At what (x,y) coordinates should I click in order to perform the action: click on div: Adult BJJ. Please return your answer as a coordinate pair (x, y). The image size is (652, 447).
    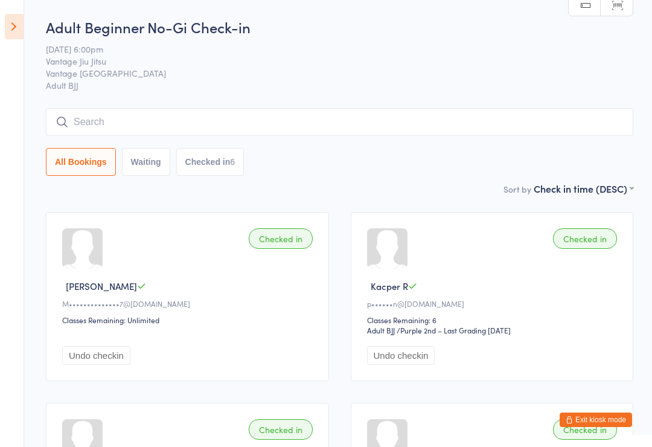
    Looking at the image, I should click on (381, 330).